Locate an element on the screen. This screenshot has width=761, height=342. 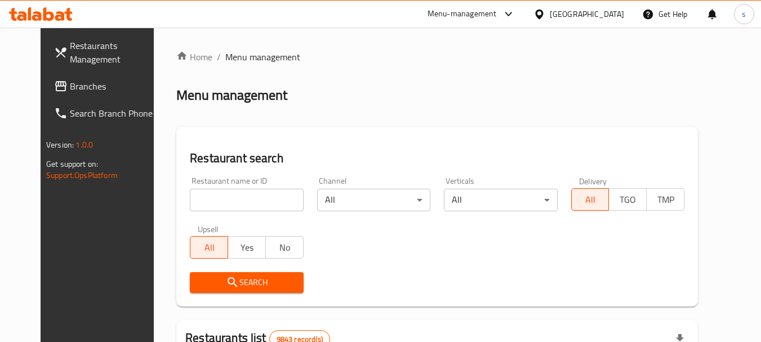
span: Branches is located at coordinates (114, 86).